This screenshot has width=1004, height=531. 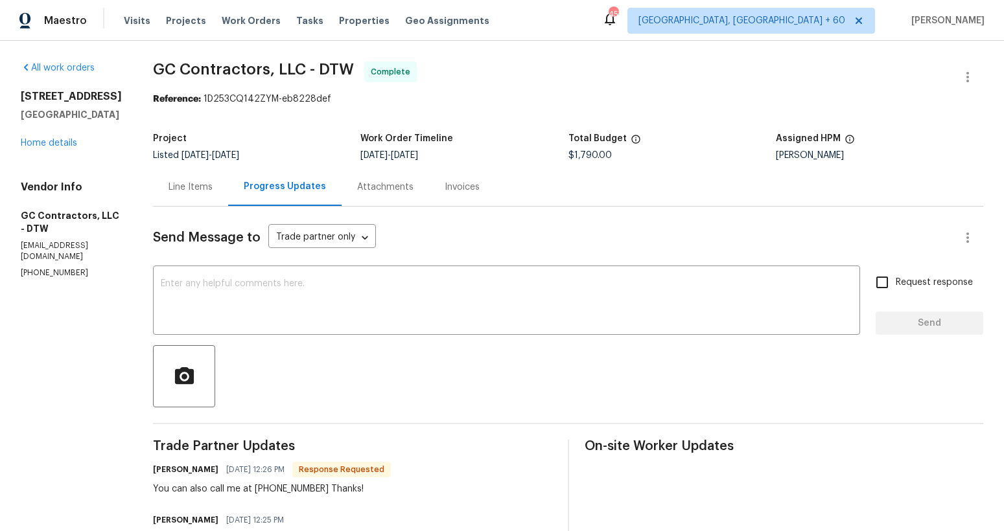 I want to click on b: Reference:, so click(x=177, y=99).